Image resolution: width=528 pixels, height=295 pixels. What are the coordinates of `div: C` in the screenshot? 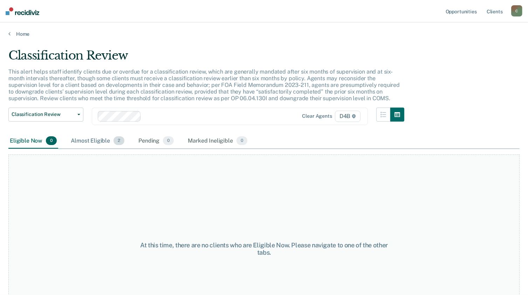 It's located at (517, 11).